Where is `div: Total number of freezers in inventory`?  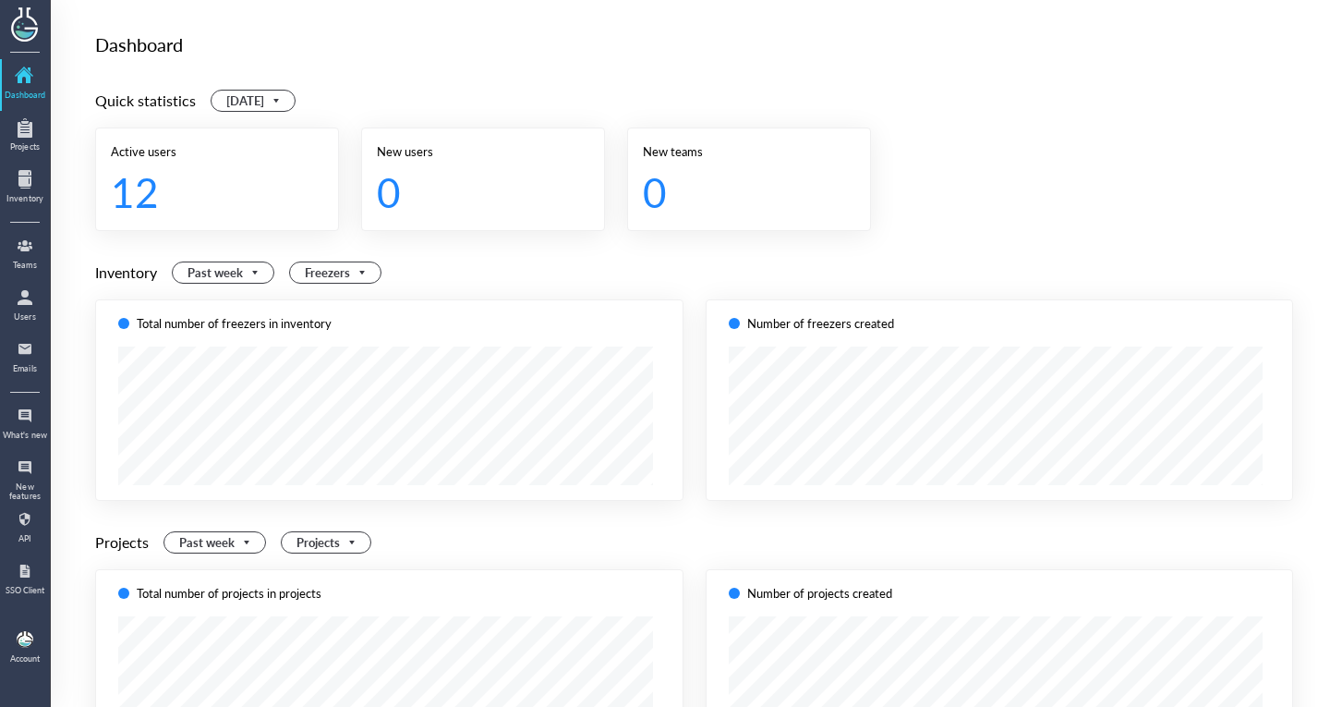 div: Total number of freezers in inventory is located at coordinates (234, 323).